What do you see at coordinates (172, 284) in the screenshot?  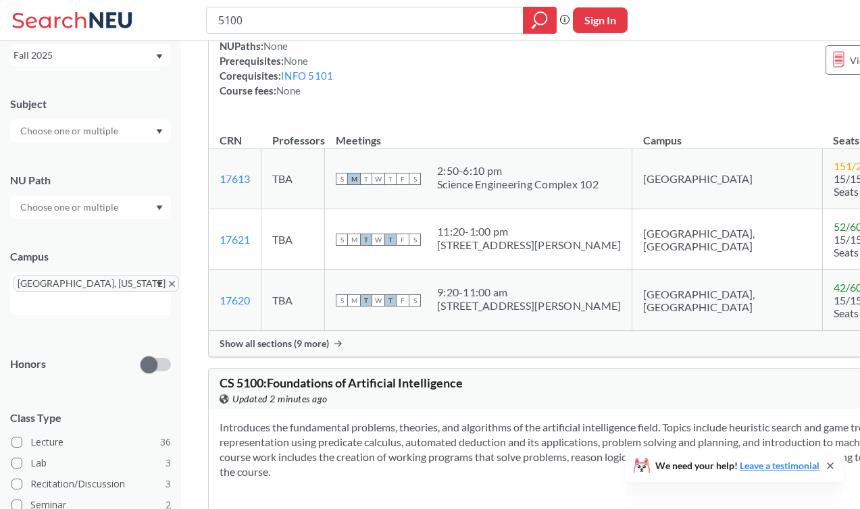 I see `svg: X to remove pill` at bounding box center [172, 284].